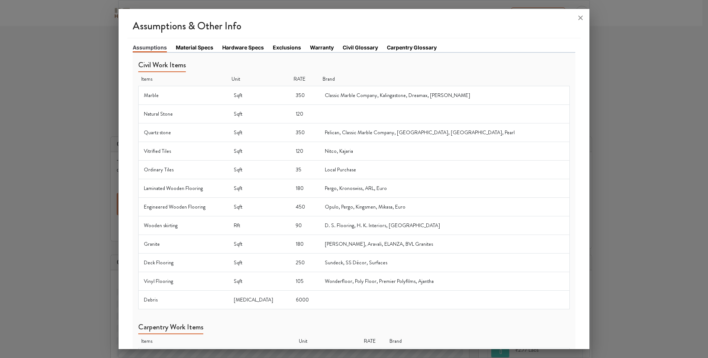 The width and height of the screenshot is (708, 358). What do you see at coordinates (183, 281) in the screenshot?
I see `td: Vinyl Flooring` at bounding box center [183, 281].